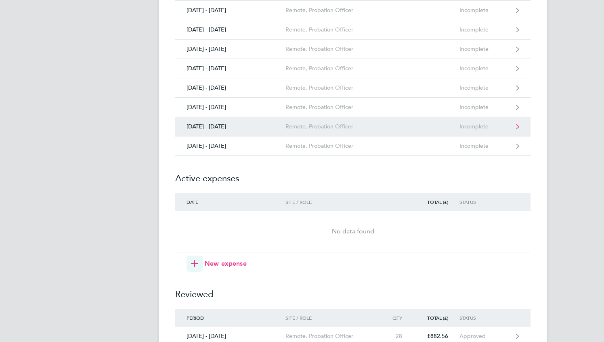  I want to click on h2: Active expenses, so click(353, 175).